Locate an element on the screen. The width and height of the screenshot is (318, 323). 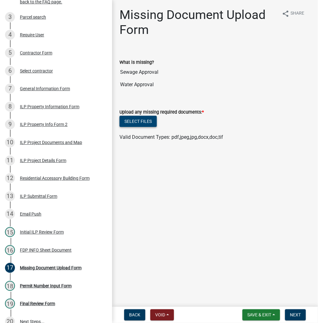
div: 4 is located at coordinates (10, 35).